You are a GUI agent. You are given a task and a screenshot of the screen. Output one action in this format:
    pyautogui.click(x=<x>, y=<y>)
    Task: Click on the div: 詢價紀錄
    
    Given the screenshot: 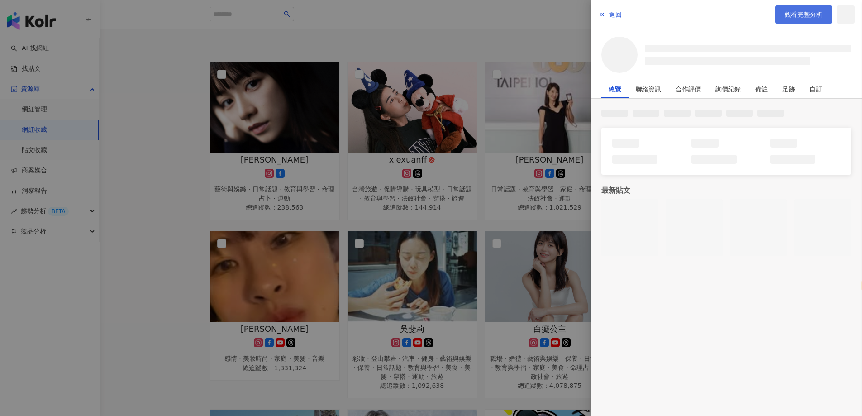 What is the action you would take?
    pyautogui.click(x=728, y=89)
    